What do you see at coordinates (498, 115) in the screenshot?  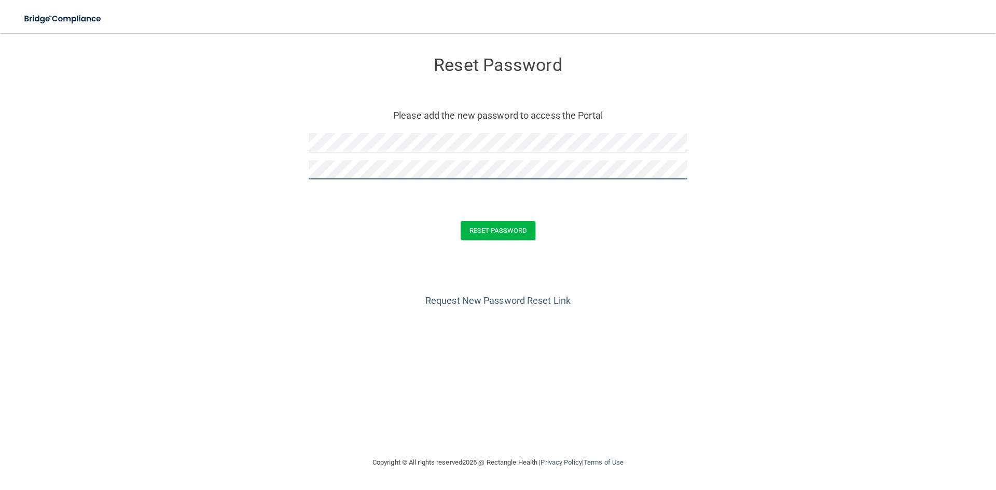 I see `p: Please add the new password to access the Portal` at bounding box center [498, 115].